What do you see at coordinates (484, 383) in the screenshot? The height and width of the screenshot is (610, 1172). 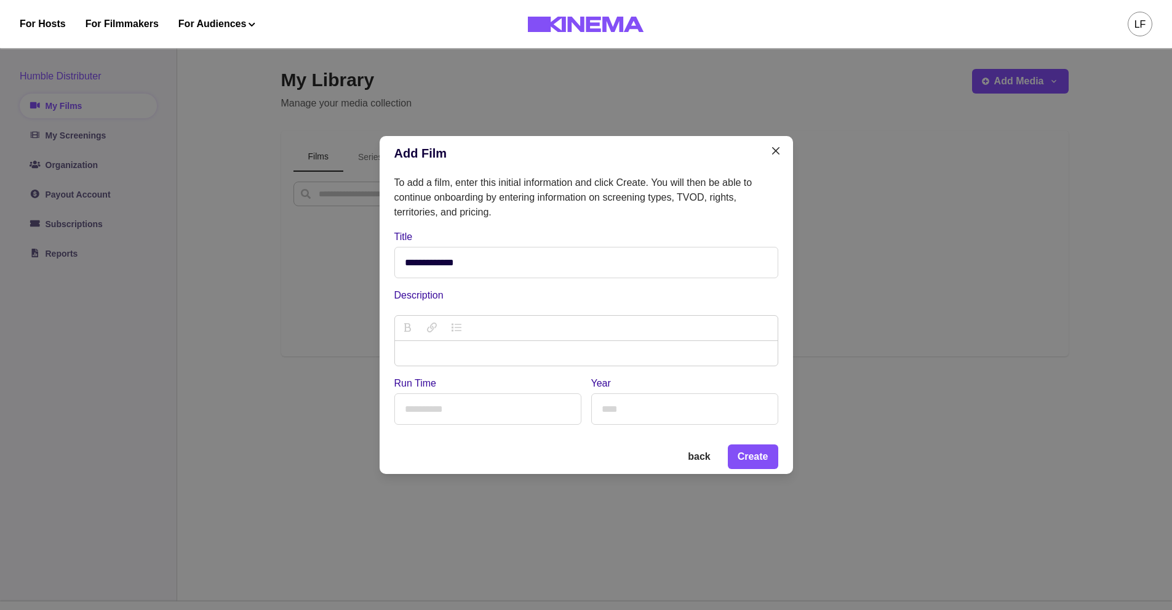 I see `label: Run Time` at bounding box center [484, 383].